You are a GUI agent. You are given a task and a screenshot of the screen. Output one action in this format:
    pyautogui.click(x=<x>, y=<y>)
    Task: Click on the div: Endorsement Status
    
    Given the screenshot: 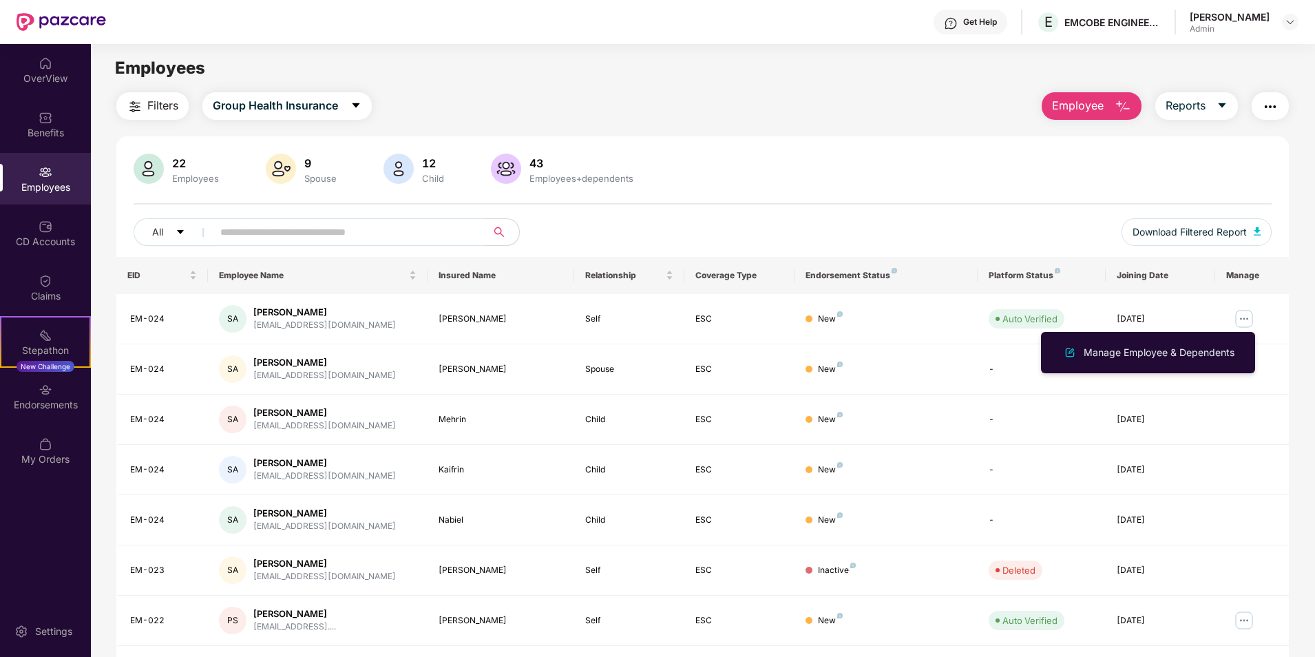 What is the action you would take?
    pyautogui.click(x=886, y=275)
    